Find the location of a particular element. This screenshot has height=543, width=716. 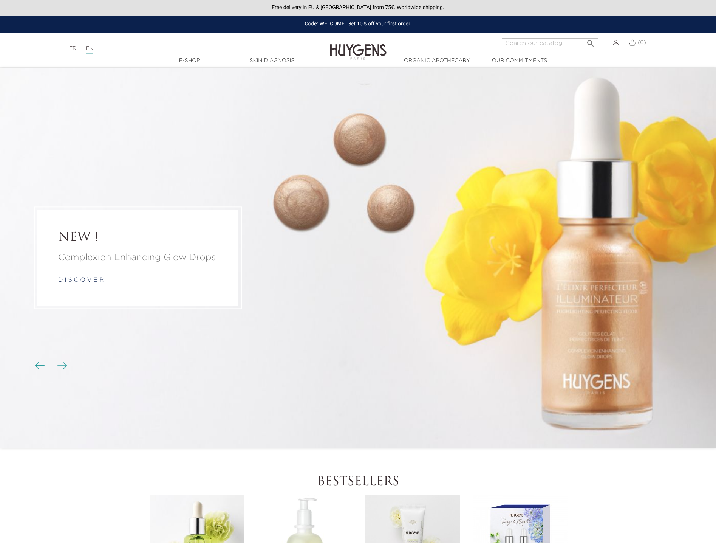

a: EN is located at coordinates (90, 49).